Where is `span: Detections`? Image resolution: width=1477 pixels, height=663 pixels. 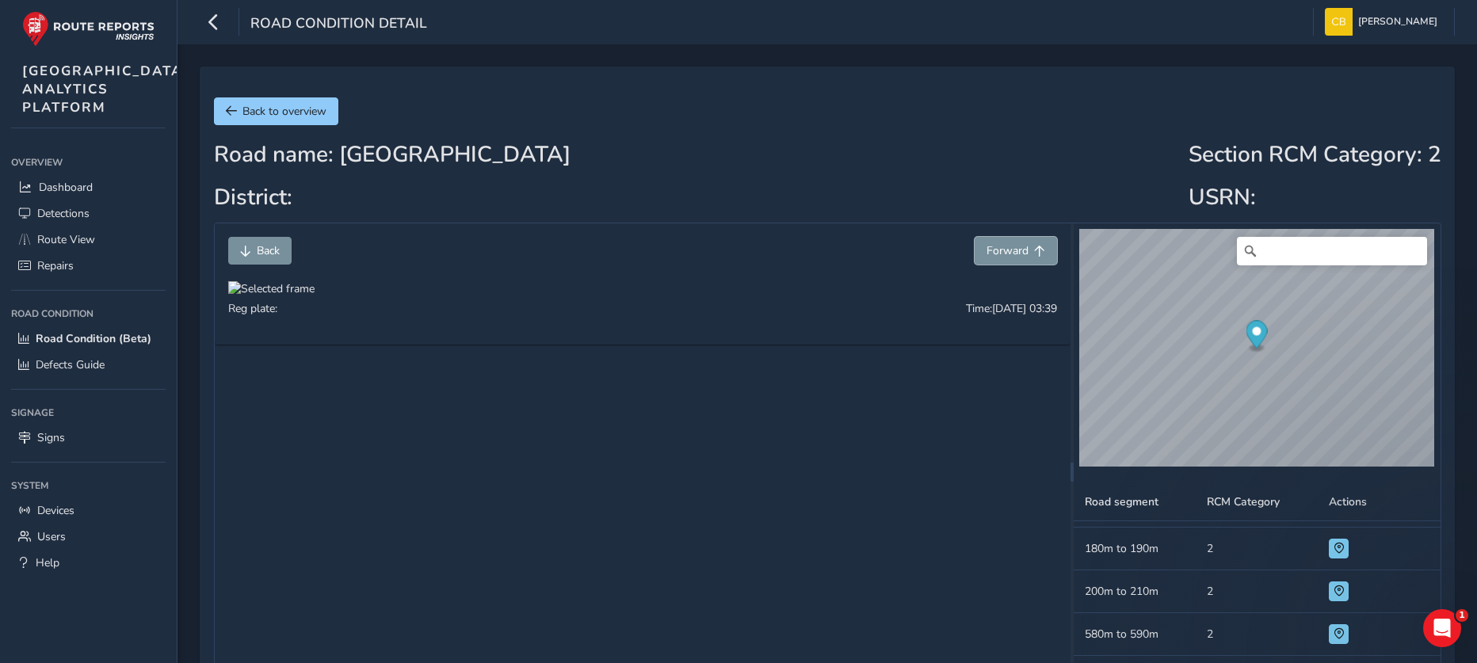
span: Detections is located at coordinates (63, 213).